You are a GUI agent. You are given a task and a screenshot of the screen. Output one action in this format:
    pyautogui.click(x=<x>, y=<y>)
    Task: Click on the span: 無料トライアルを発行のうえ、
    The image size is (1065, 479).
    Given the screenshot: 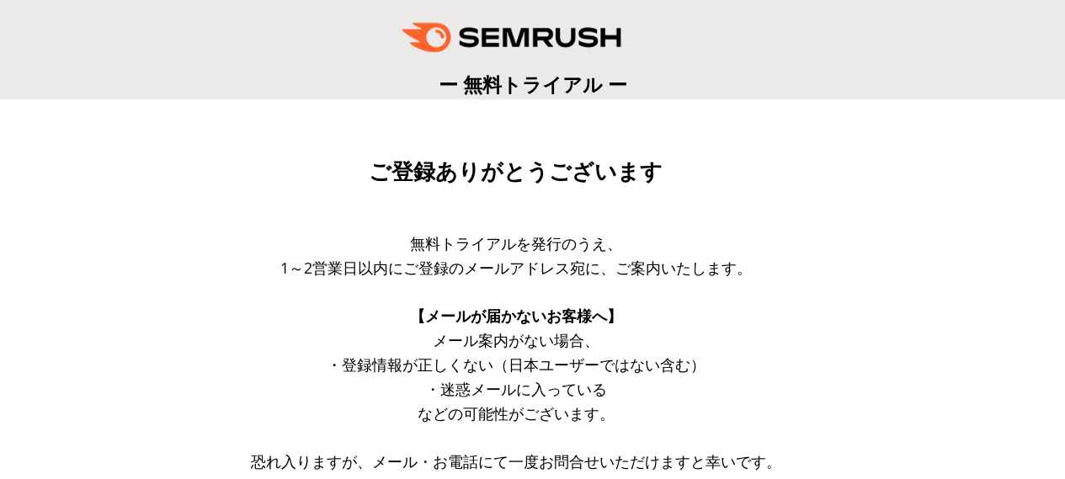 What is the action you would take?
    pyautogui.click(x=516, y=243)
    